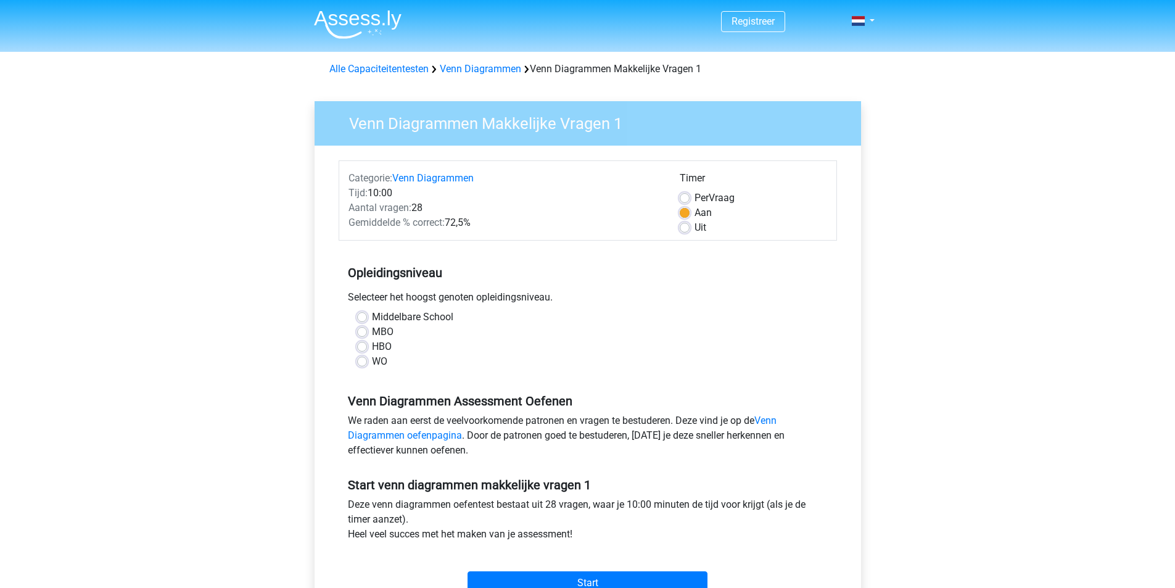 The height and width of the screenshot is (588, 1175). What do you see at coordinates (753, 21) in the screenshot?
I see `a: Registreer` at bounding box center [753, 21].